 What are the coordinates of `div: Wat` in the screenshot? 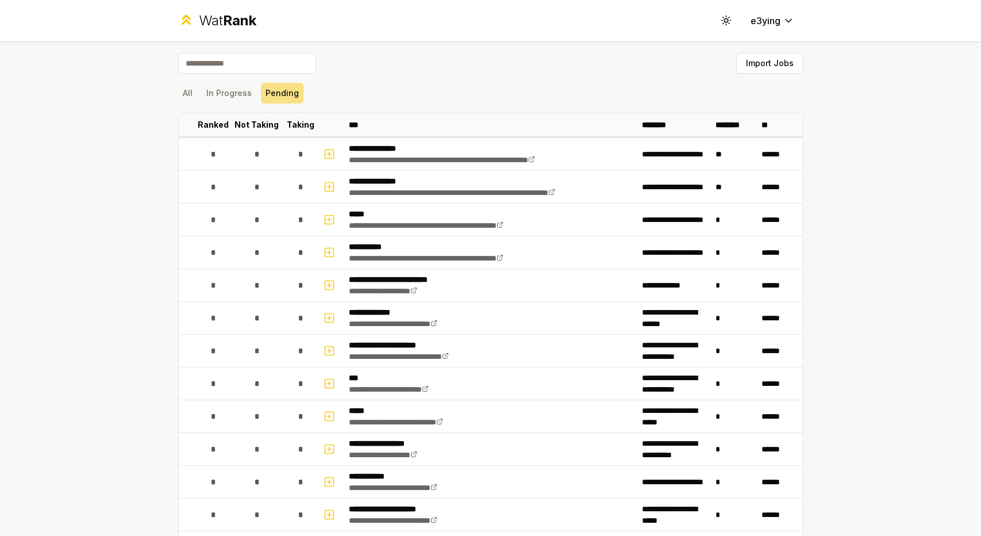 It's located at (228, 21).